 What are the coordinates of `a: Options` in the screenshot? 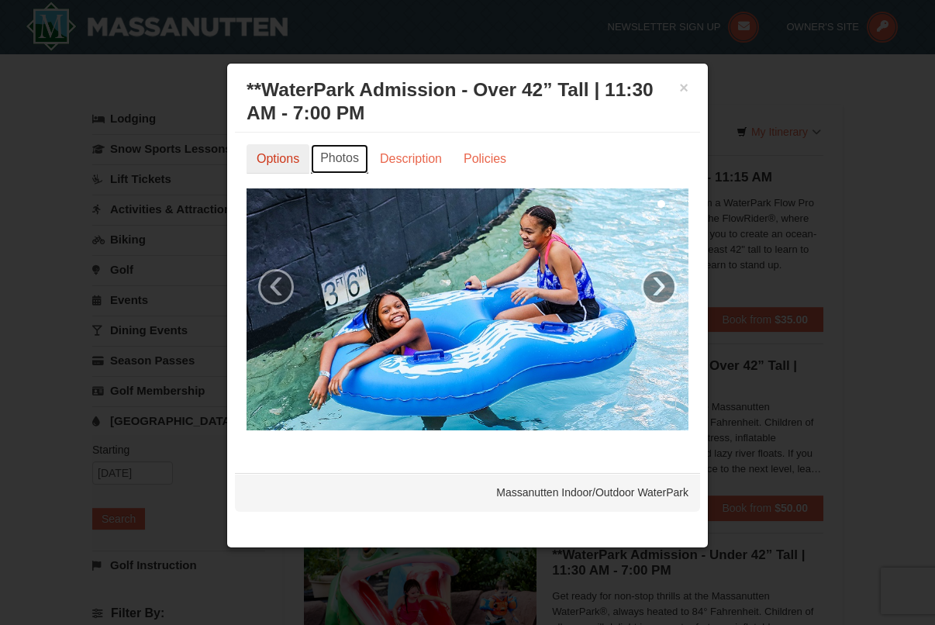 It's located at (278, 159).